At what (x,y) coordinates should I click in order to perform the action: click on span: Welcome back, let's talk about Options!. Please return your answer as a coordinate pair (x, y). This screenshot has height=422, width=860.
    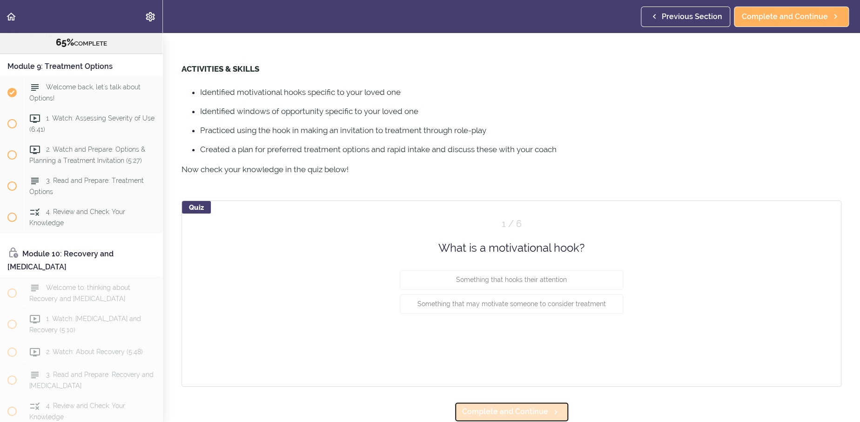
    Looking at the image, I should click on (85, 92).